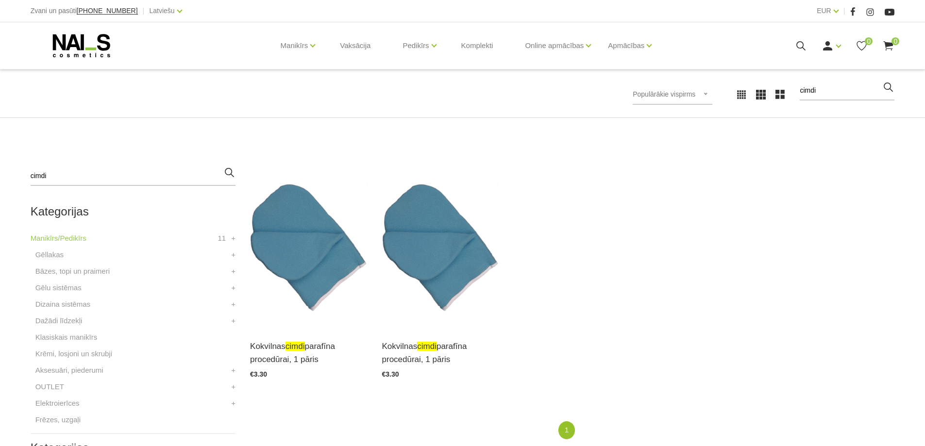  What do you see at coordinates (74, 354) in the screenshot?
I see `a: Krēmi, losjoni un skrubji` at bounding box center [74, 354].